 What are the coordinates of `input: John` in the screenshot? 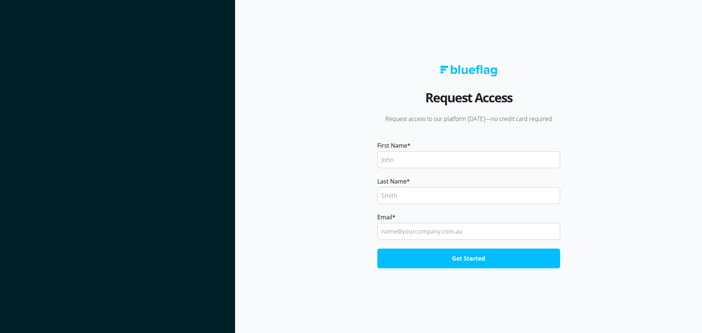 It's located at (469, 160).